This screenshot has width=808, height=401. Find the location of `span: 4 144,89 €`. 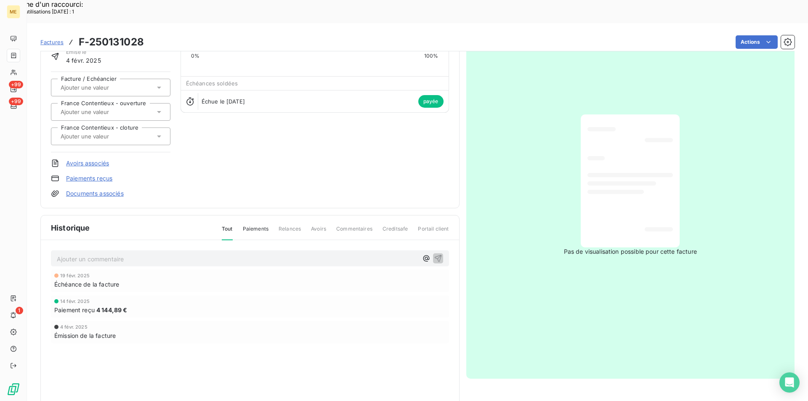

span: 4 144,89 € is located at coordinates (112, 310).